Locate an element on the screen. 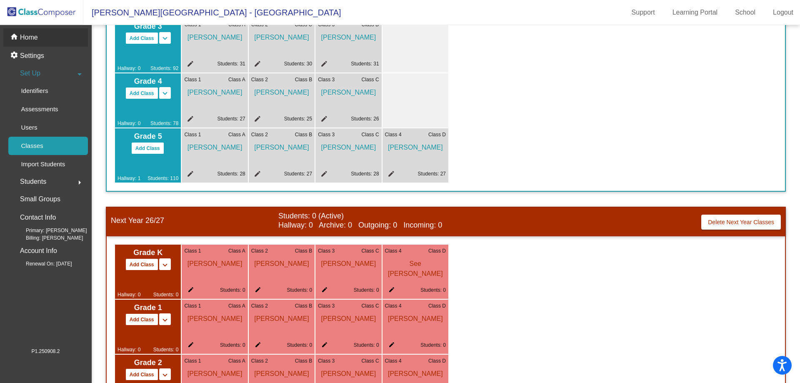  span: Students: 0 (Active) is located at coordinates (446, 216).